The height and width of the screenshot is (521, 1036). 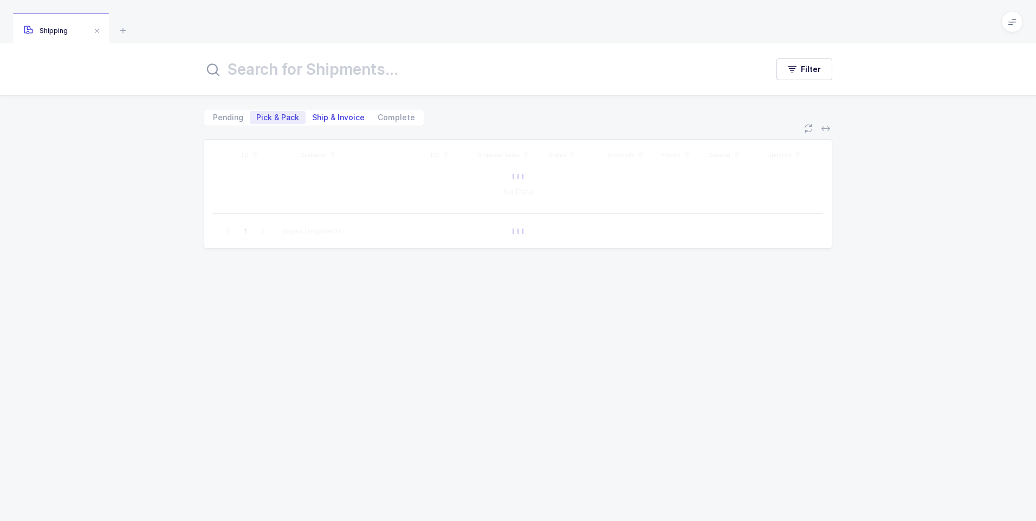 I want to click on span: Filter, so click(x=810, y=69).